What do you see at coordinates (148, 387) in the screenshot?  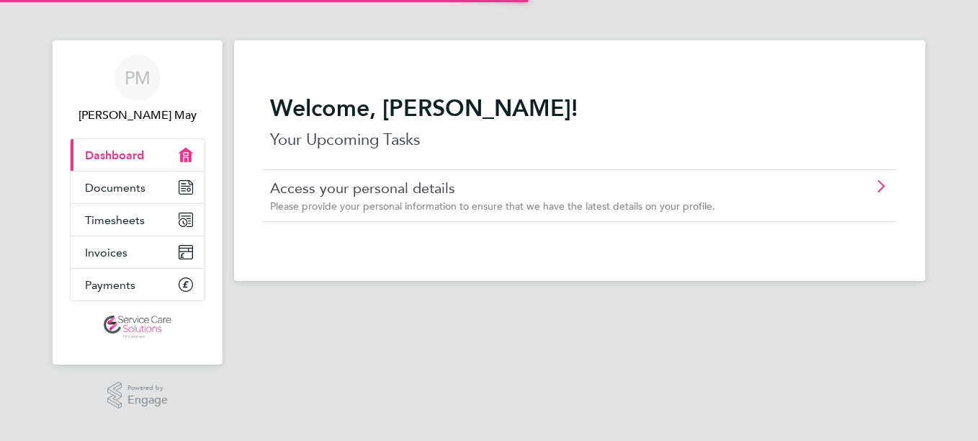 I see `span: Powered by` at bounding box center [148, 387].